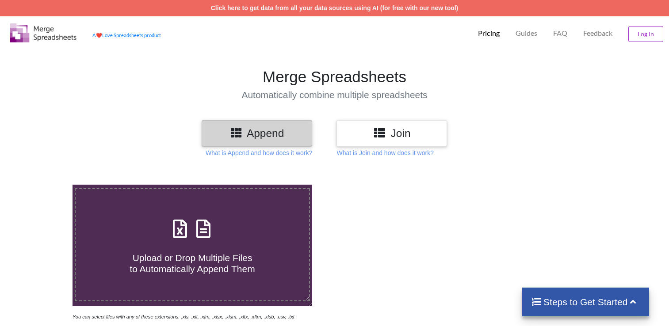 This screenshot has height=326, width=669. I want to click on img: Logo.png, so click(43, 33).